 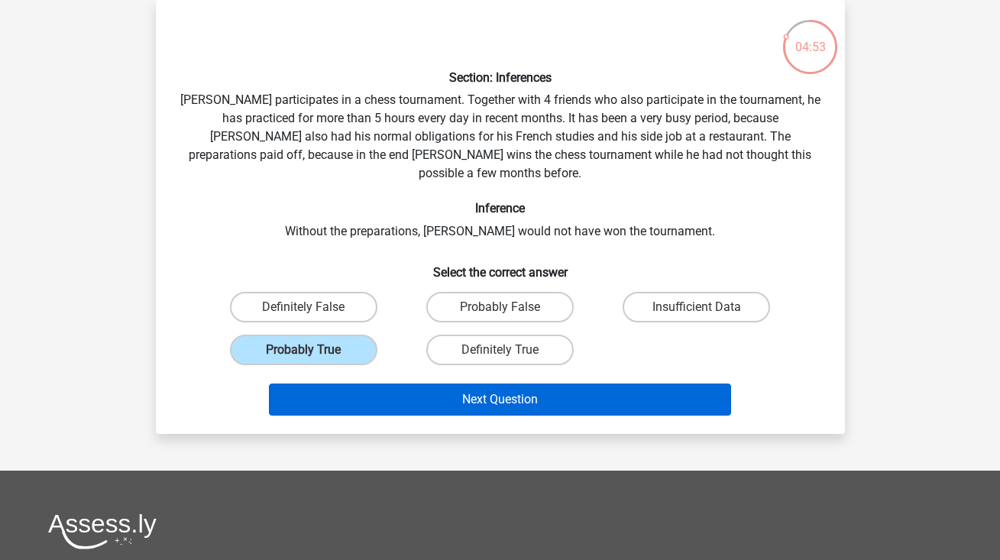 I want to click on h6: Inference, so click(x=501, y=208).